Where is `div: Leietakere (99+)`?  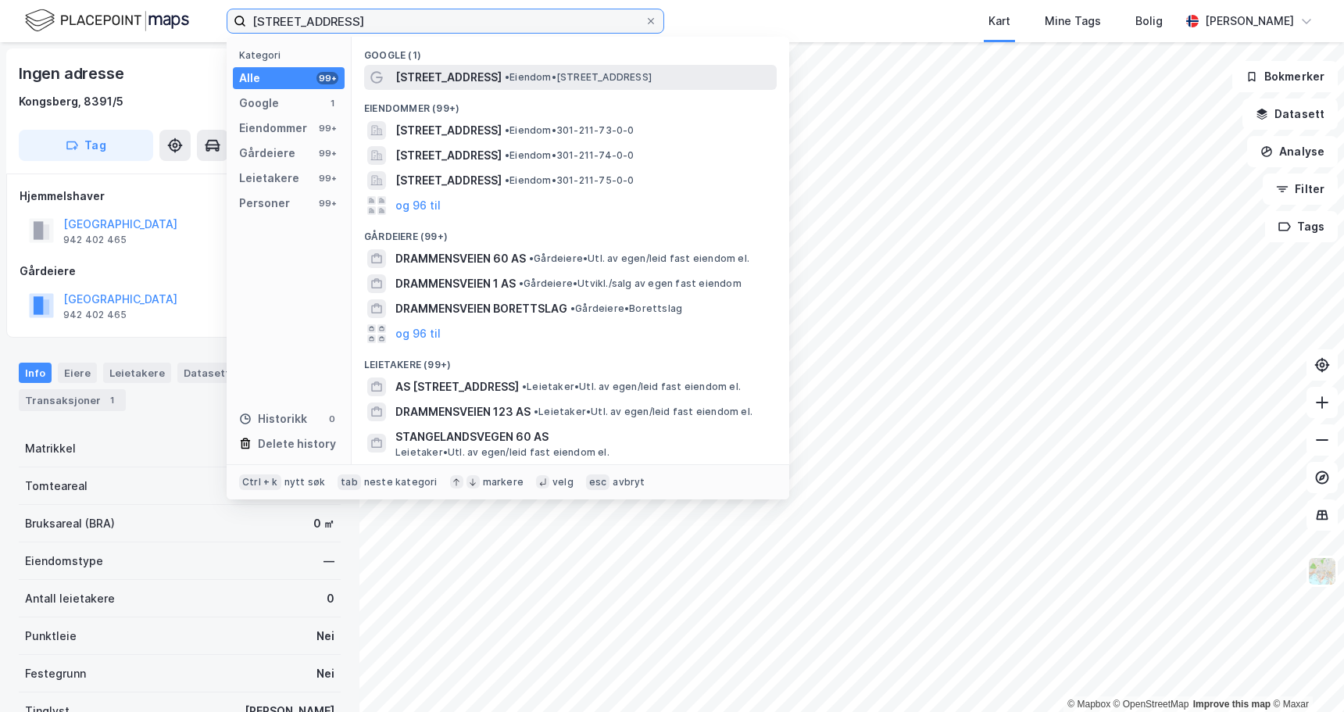 div: Leietakere (99+) is located at coordinates (570, 360).